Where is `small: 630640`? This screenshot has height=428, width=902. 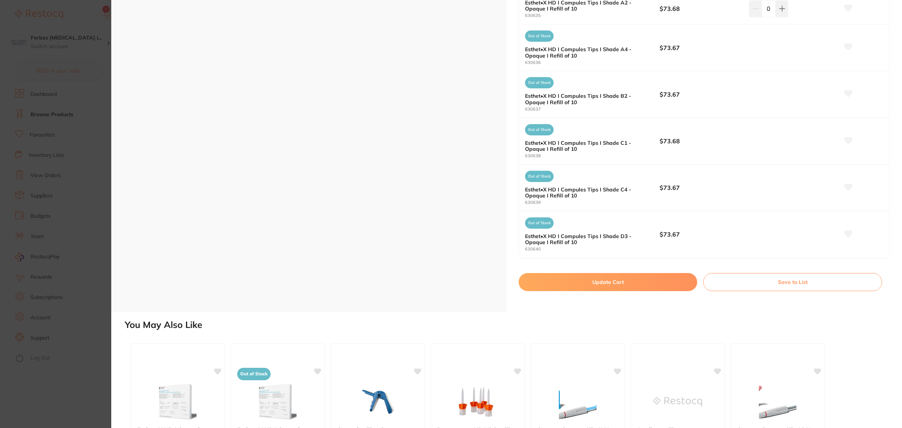
small: 630640 is located at coordinates (593, 249).